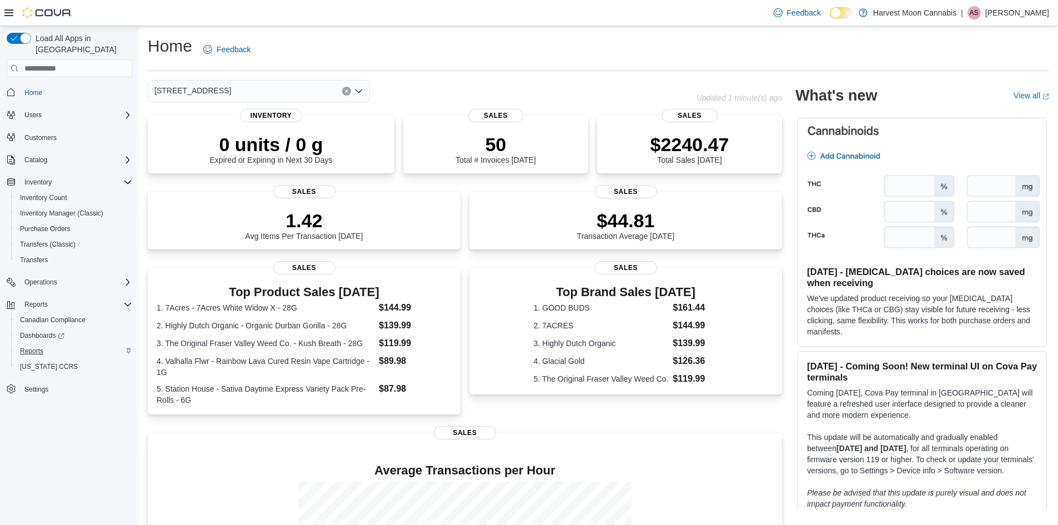 This screenshot has height=525, width=1058. Describe the element at coordinates (601, 361) in the screenshot. I see `dt: 4. Glacial Gold` at that location.